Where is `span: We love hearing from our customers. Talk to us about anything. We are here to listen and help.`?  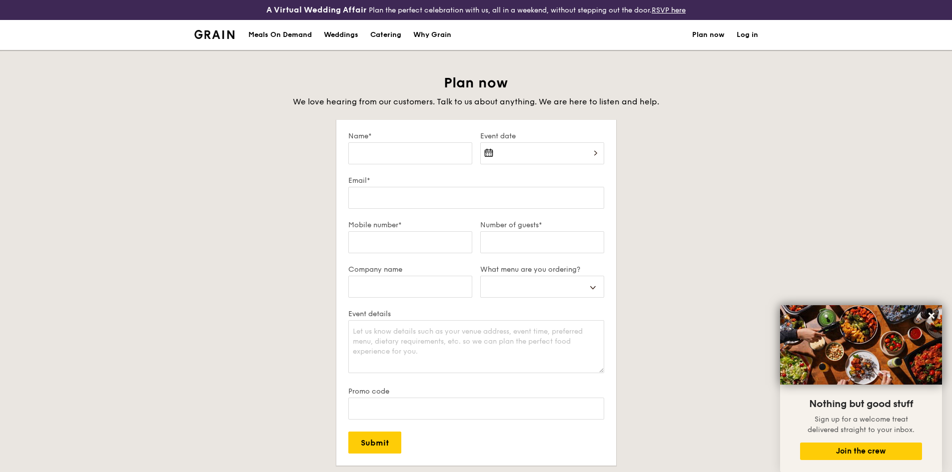
span: We love hearing from our customers. Talk to us about anything. We are here to listen and help. is located at coordinates (476, 101).